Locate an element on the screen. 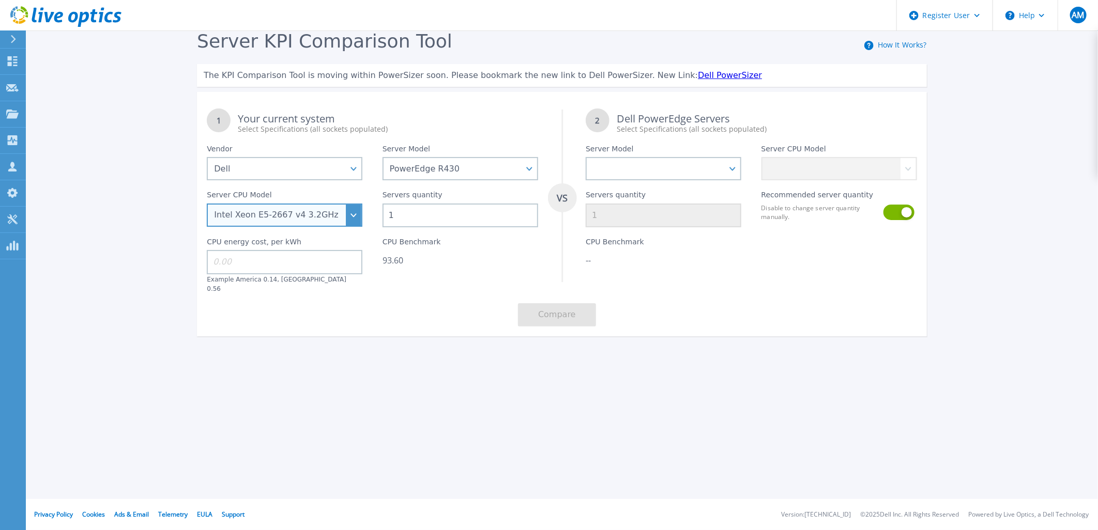 This screenshot has height=530, width=1098. a: EULA is located at coordinates (205, 514).